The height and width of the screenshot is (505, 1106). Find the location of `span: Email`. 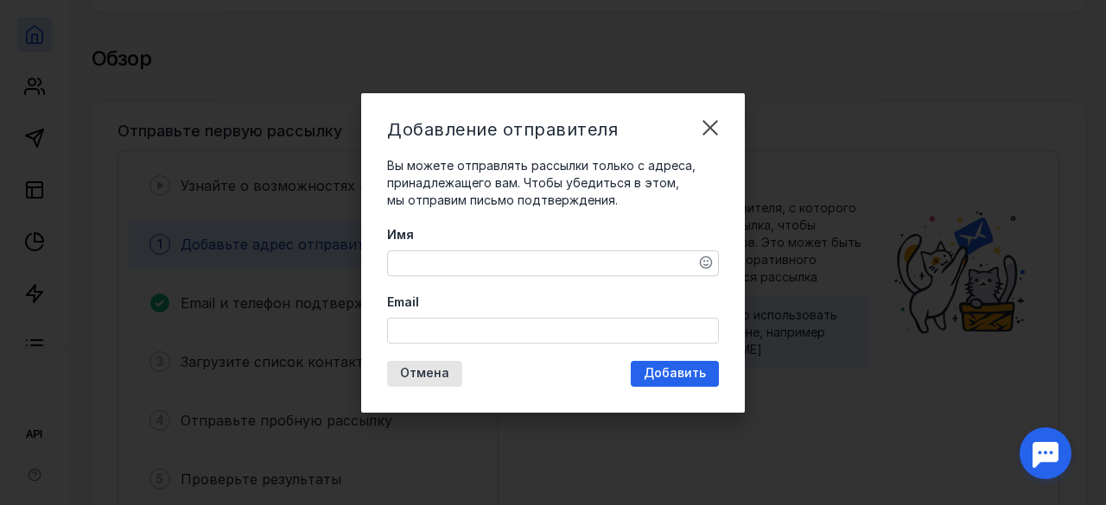

span: Email is located at coordinates (403, 302).